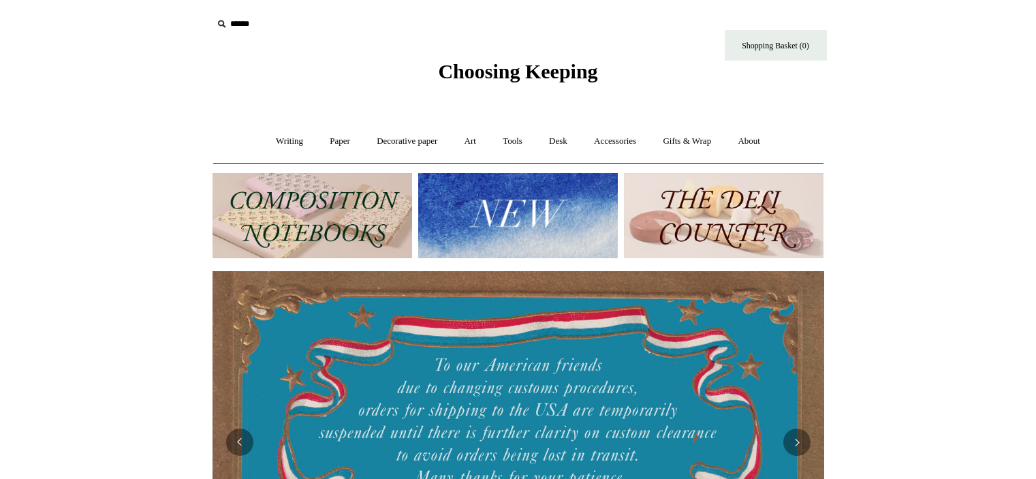 The image size is (1036, 479). I want to click on a: Art, so click(470, 141).